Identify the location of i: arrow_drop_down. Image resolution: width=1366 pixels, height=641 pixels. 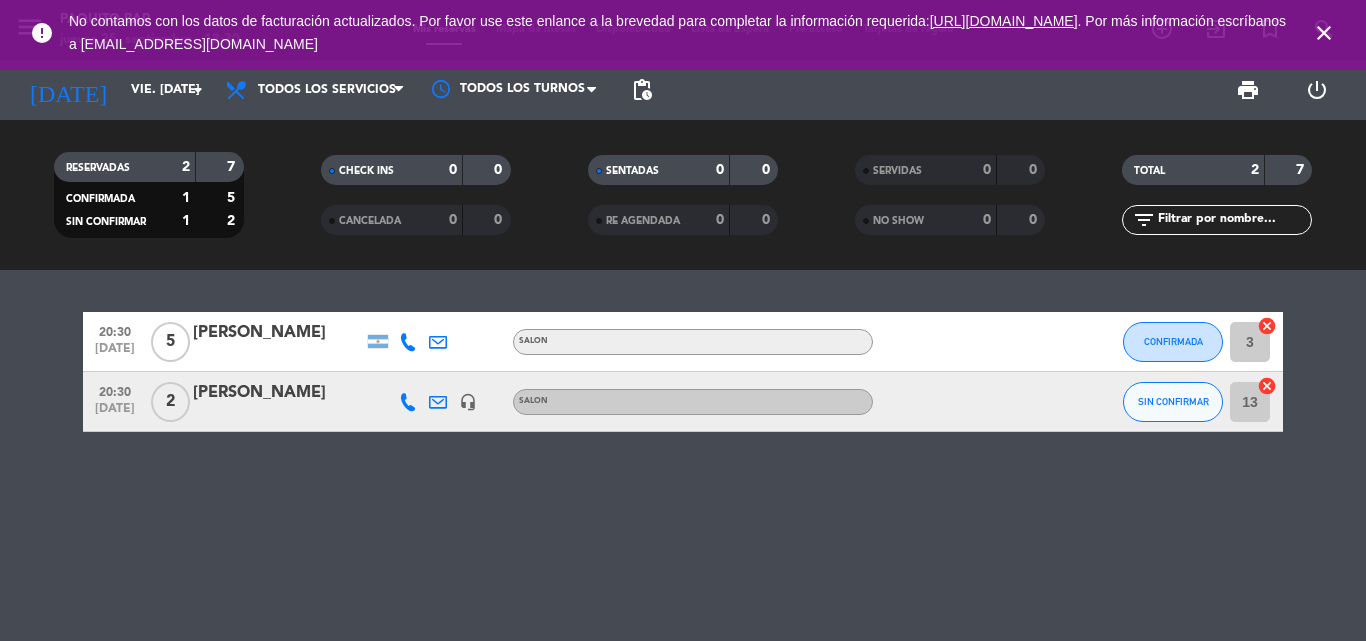
(198, 90).